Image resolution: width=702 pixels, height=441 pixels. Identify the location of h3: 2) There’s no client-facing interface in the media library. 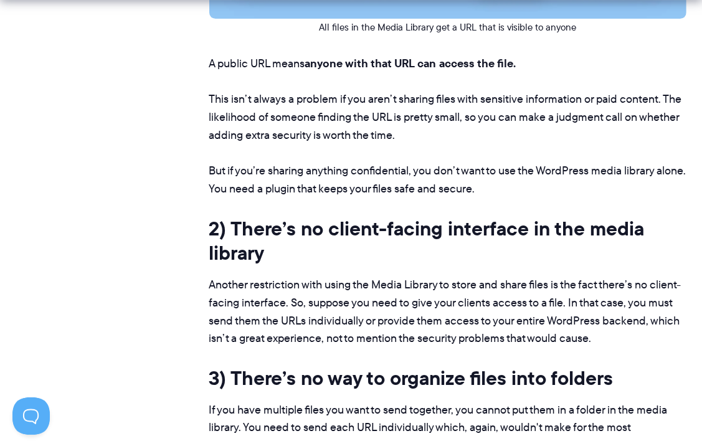
(448, 241).